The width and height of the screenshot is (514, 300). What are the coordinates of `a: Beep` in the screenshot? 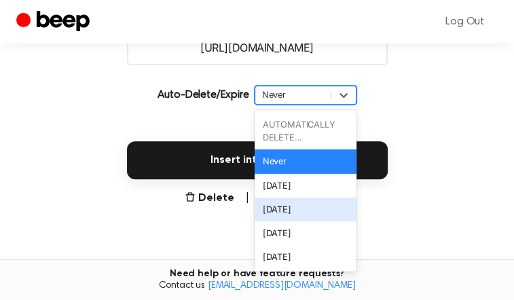 It's located at (54, 22).